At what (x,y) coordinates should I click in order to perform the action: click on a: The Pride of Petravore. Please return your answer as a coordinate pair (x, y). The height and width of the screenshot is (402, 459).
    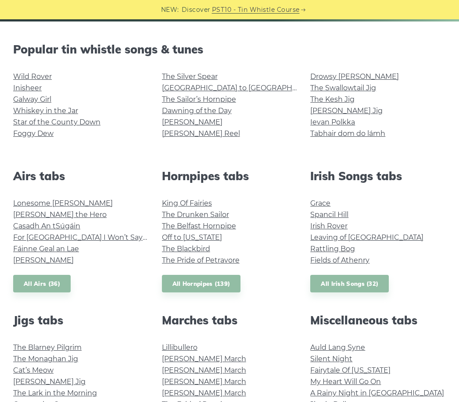
    Looking at the image, I should click on (201, 260).